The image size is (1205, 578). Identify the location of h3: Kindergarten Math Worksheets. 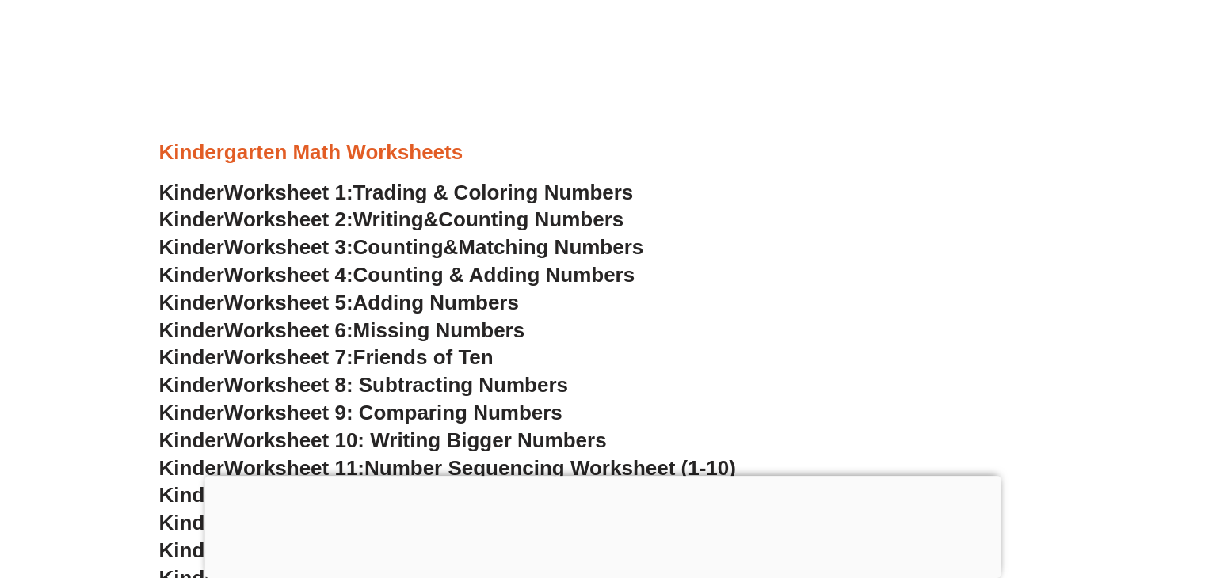
(603, 153).